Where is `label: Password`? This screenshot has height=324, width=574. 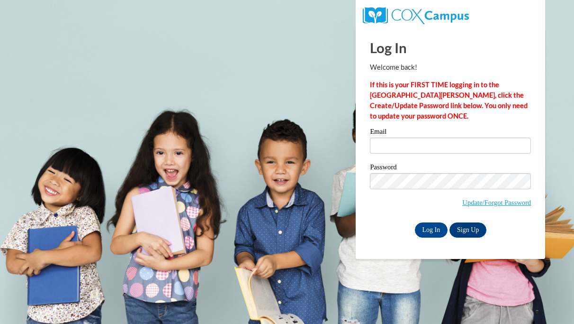 label: Password is located at coordinates (450, 168).